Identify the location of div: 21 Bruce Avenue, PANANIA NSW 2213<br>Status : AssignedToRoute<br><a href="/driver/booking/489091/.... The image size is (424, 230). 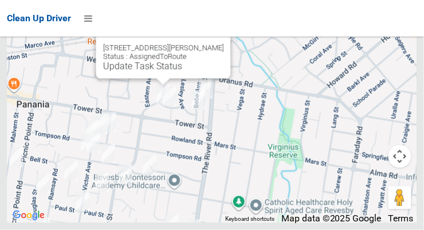
(71, 171).